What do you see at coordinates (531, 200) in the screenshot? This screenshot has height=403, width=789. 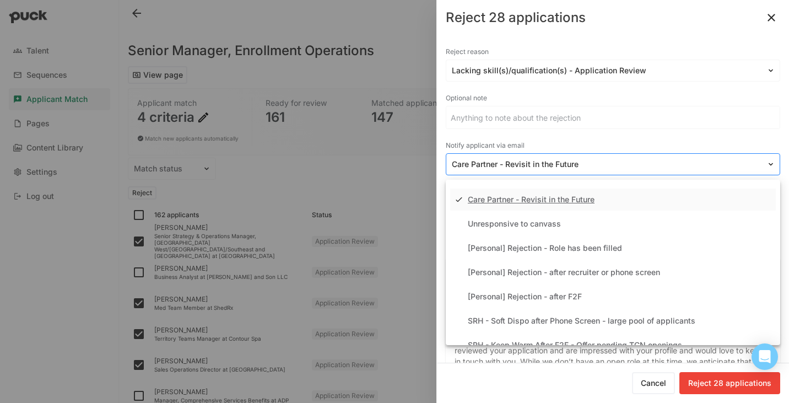 I see `div: Care Partner - Revisit in the Future` at bounding box center [531, 200].